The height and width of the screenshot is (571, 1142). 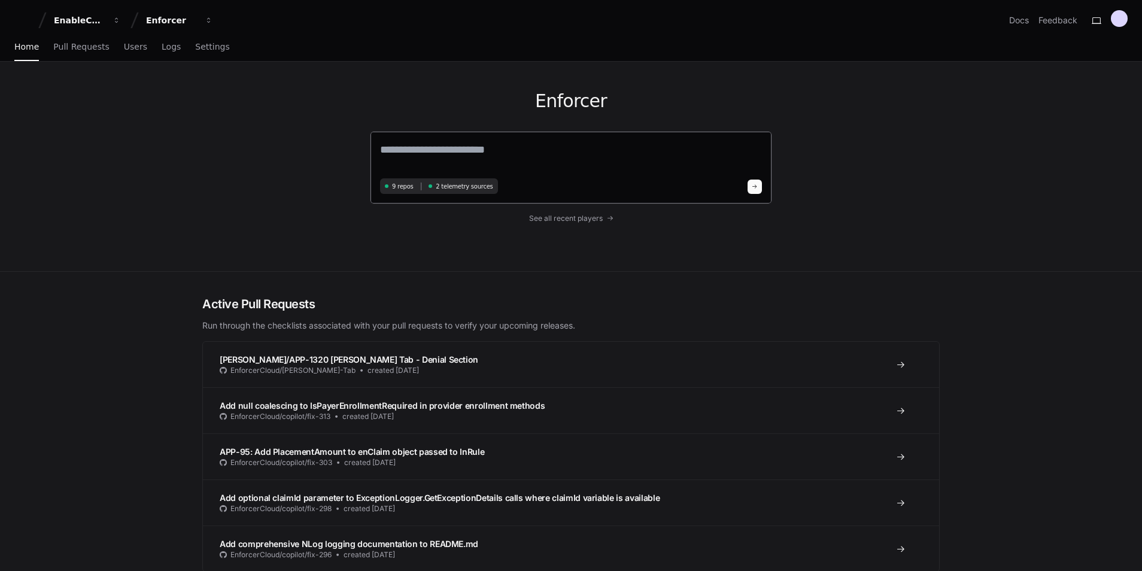 I want to click on a: Docs, so click(x=1018, y=20).